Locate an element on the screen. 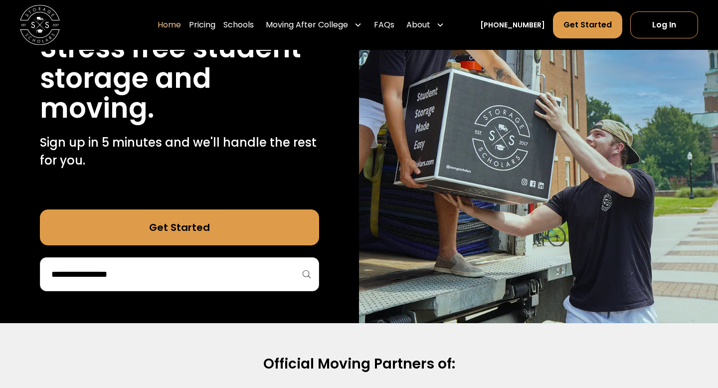 This screenshot has height=388, width=718. a: Log In is located at coordinates (664, 25).